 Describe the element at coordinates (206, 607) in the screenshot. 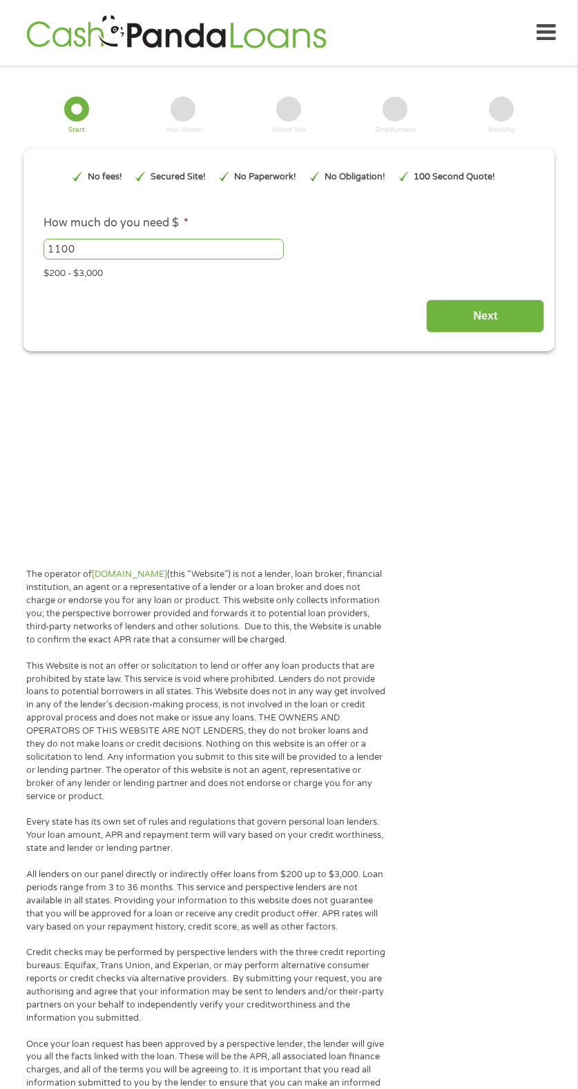

I see `p: The operator of (this “Website”) is not a lender, loan broker, financial institution, an agent or...` at that location.